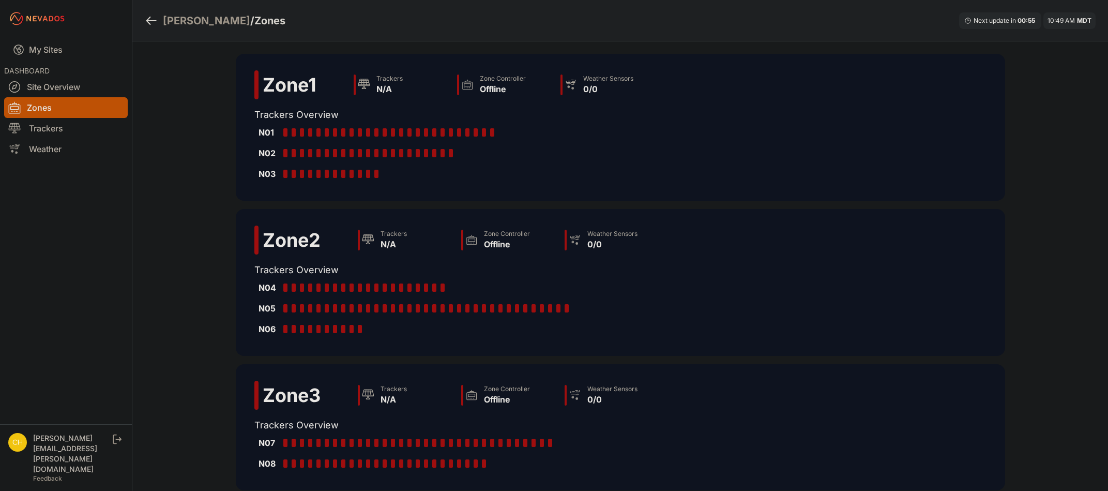 Image resolution: width=1108 pixels, height=491 pixels. Describe the element at coordinates (66, 87) in the screenshot. I see `a: Site Overview` at that location.